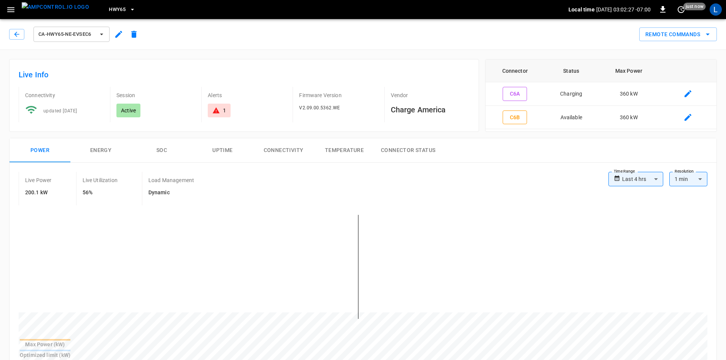  What do you see at coordinates (344, 150) in the screenshot?
I see `button: Temperature` at bounding box center [344, 150].